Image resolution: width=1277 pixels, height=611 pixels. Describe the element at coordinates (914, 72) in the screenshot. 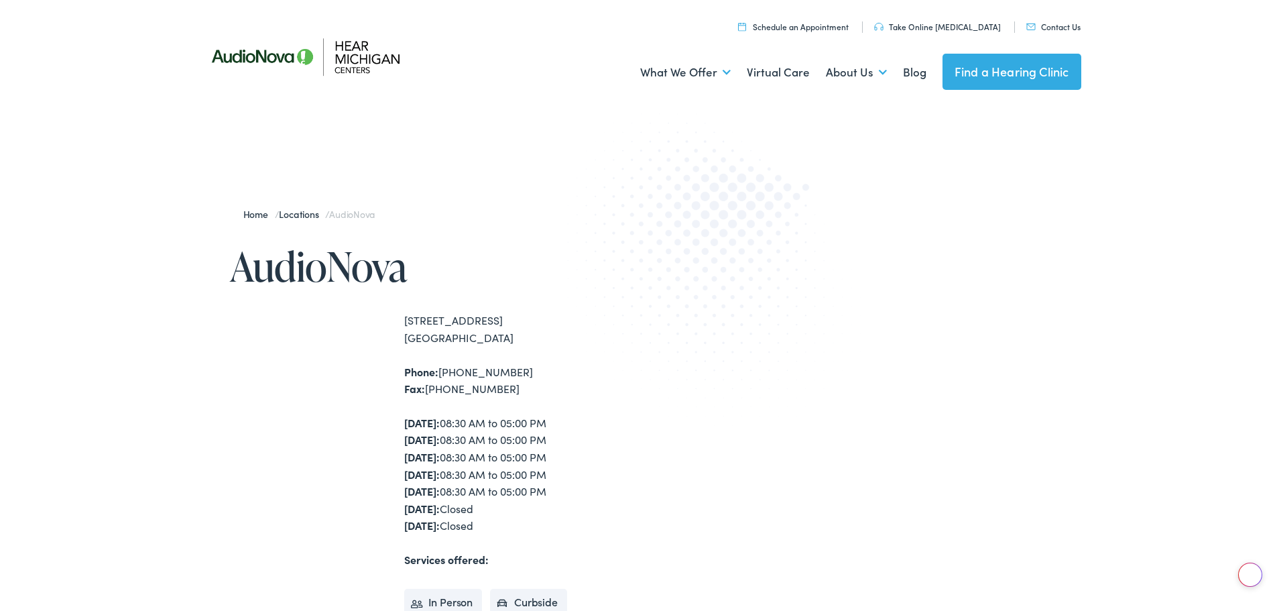

I see `a: Blog` at that location.